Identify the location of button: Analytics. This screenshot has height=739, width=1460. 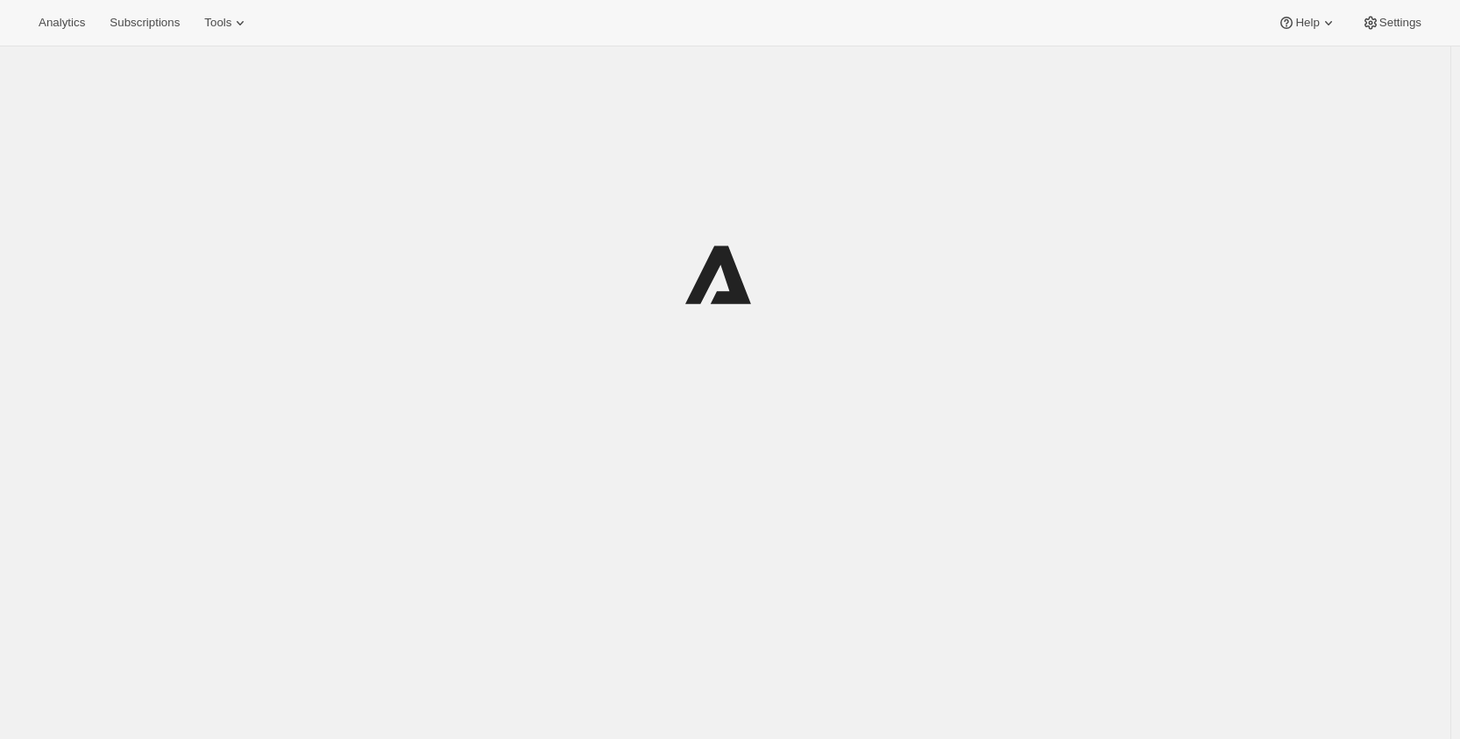
(61, 23).